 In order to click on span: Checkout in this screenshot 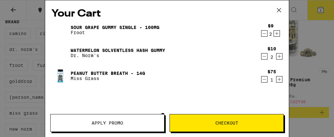, I will do `click(227, 123)`.